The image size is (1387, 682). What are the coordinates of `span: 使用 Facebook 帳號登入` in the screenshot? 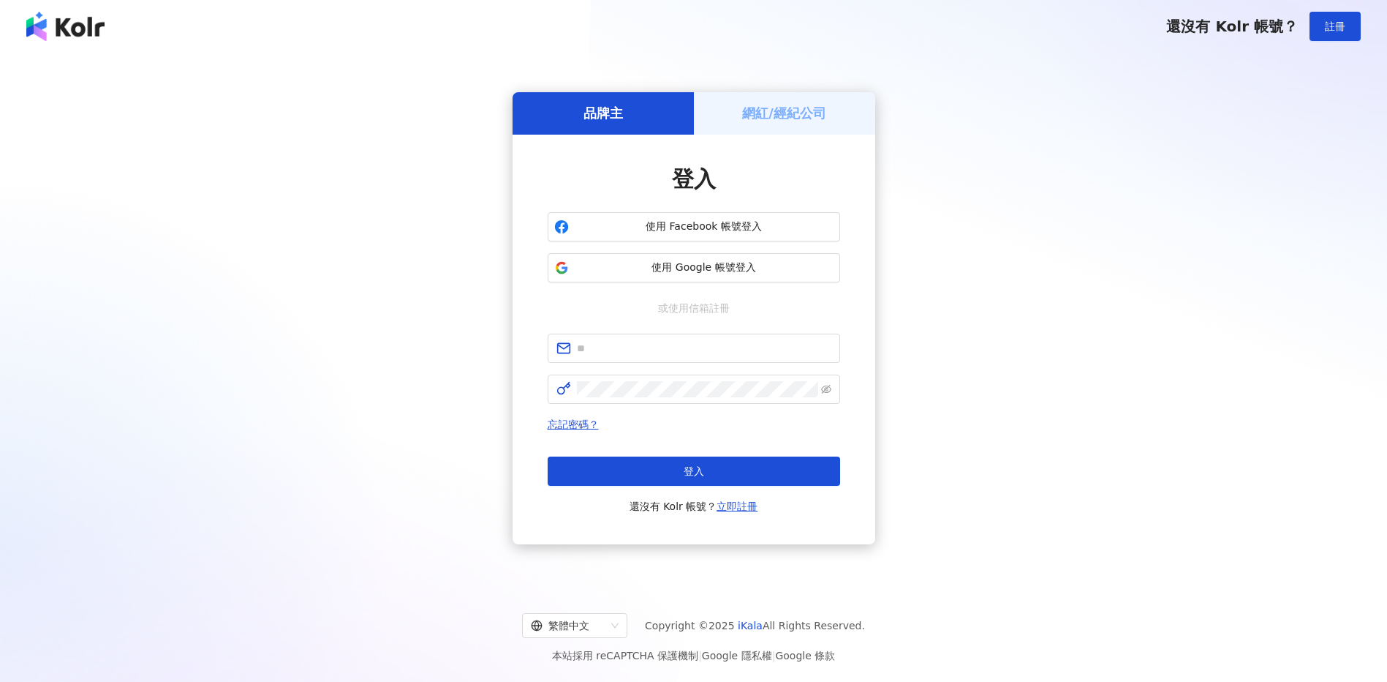 It's located at (704, 227).